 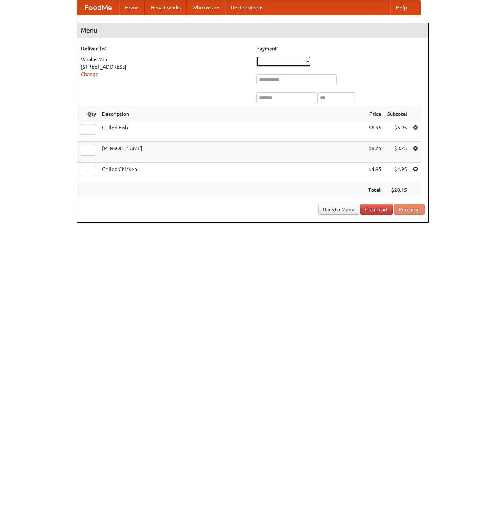 What do you see at coordinates (376, 209) in the screenshot?
I see `a: Clear Cart` at bounding box center [376, 209].